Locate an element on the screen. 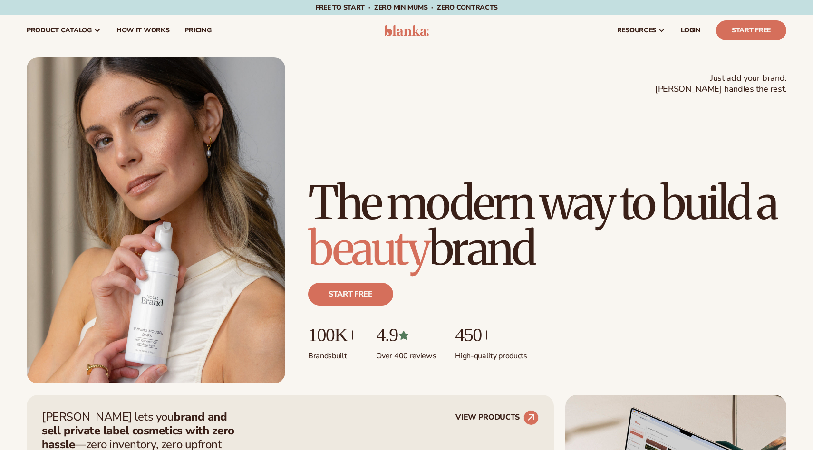 Image resolution: width=813 pixels, height=450 pixels. a: Start free is located at coordinates (350, 294).